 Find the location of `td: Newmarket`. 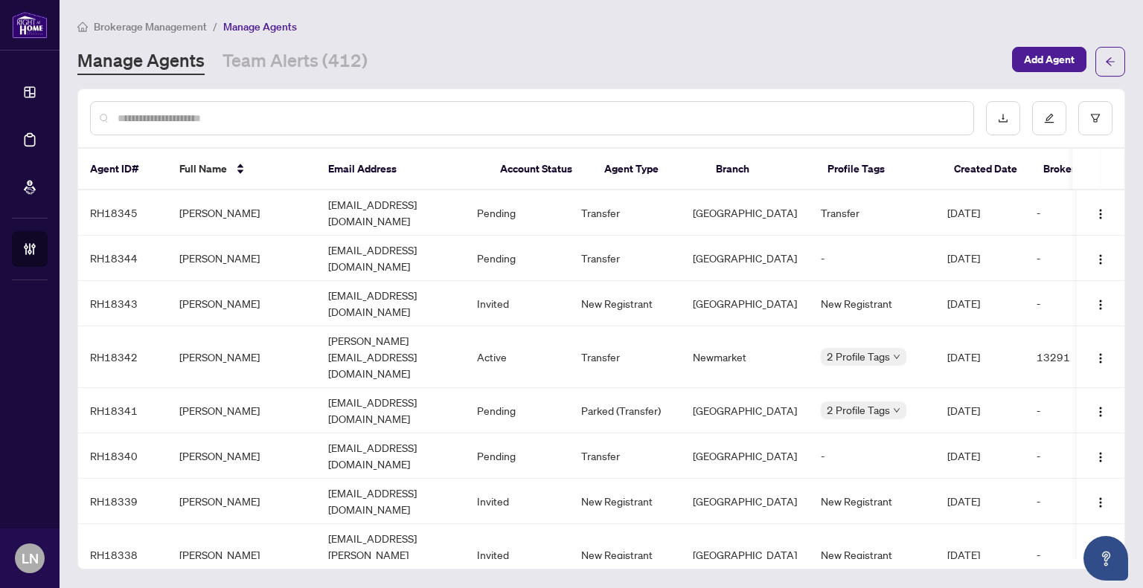

td: Newmarket is located at coordinates (745, 357).